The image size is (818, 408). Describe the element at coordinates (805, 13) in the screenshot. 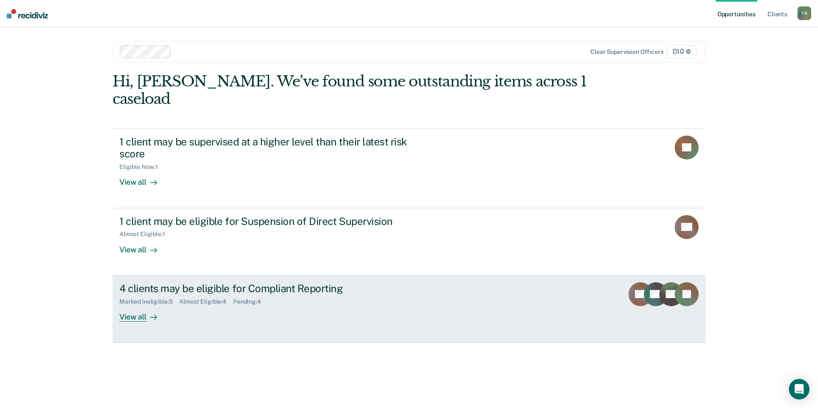

I see `div: T R` at that location.